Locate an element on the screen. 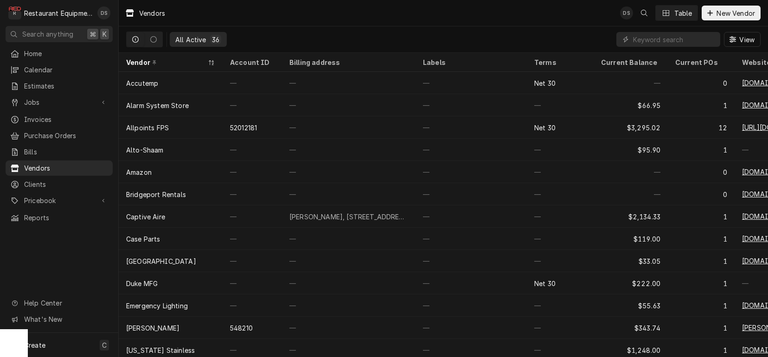  span: Bills is located at coordinates (66, 152).